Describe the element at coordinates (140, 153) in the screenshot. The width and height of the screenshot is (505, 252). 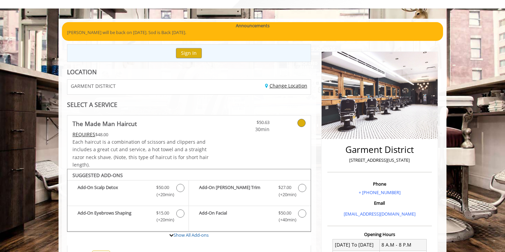
I see `span: Each haircut is a combination of scissors and clippers and includes a great cut and service, a ho...` at that location.